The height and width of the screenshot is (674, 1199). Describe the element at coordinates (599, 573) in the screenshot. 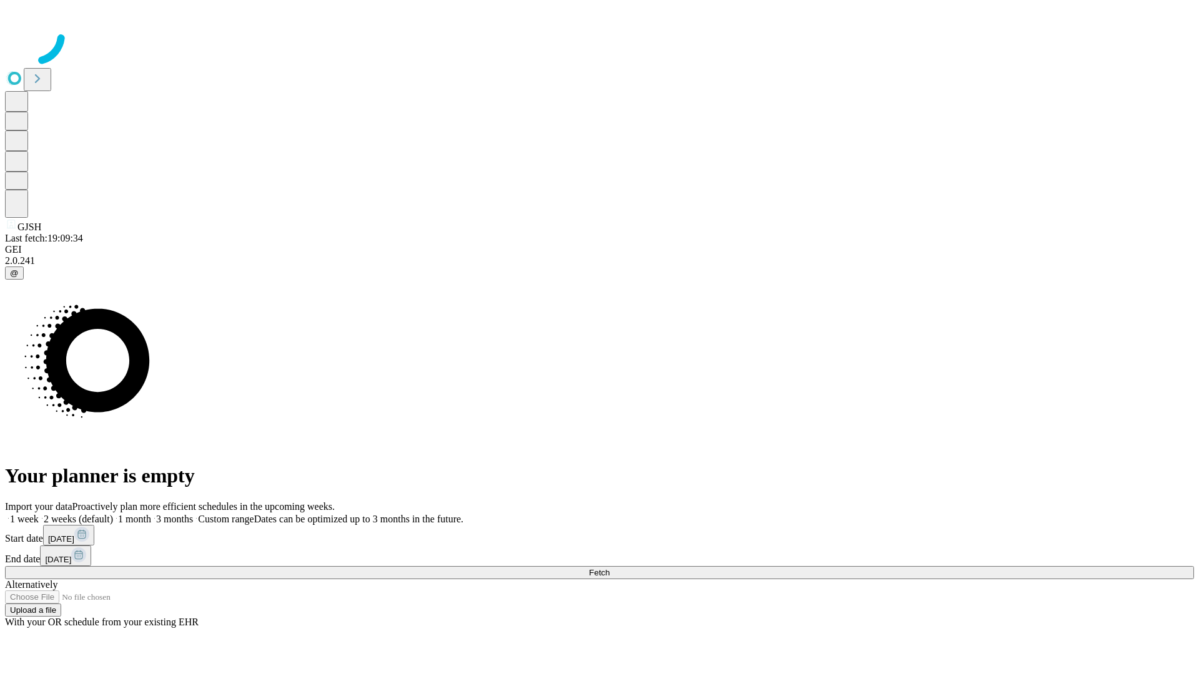

I see `button: Fetch` at that location.